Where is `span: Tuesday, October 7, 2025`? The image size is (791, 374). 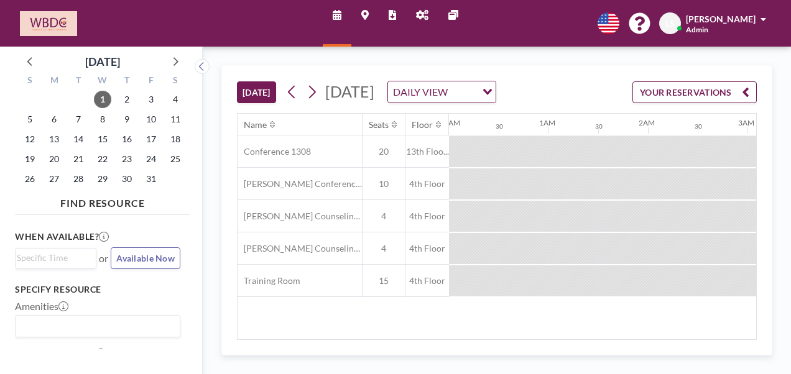
span: Tuesday, October 7, 2025 is located at coordinates (78, 119).